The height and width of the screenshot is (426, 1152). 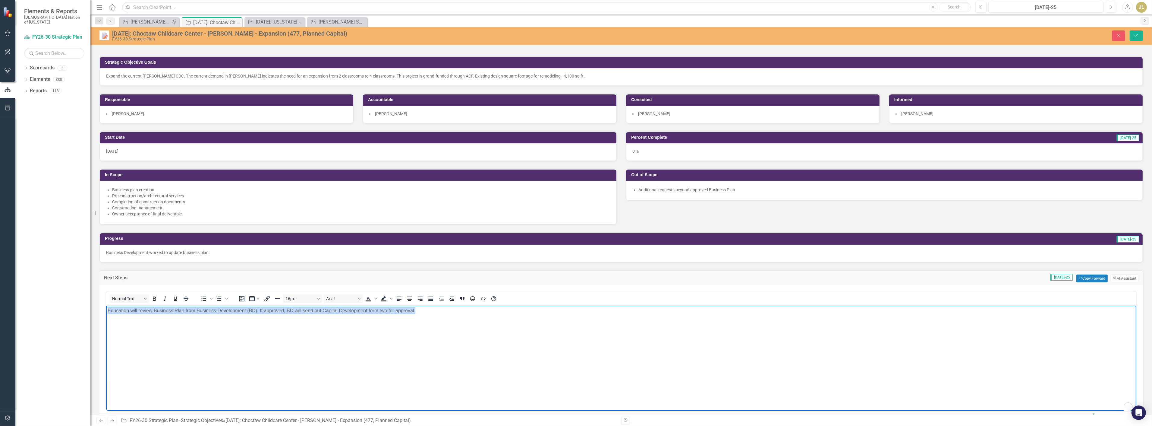 What do you see at coordinates (129, 298) in the screenshot?
I see `button: Block Normal Text` at bounding box center [129, 298].